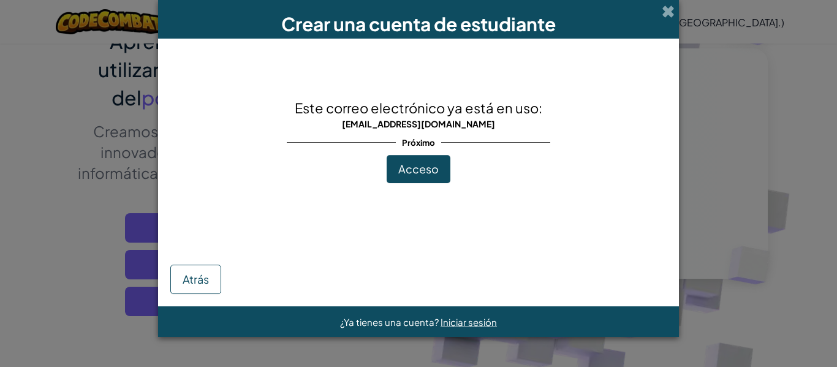 The image size is (837, 367). What do you see at coordinates (196, 279) in the screenshot?
I see `button: Atrás` at bounding box center [196, 279].